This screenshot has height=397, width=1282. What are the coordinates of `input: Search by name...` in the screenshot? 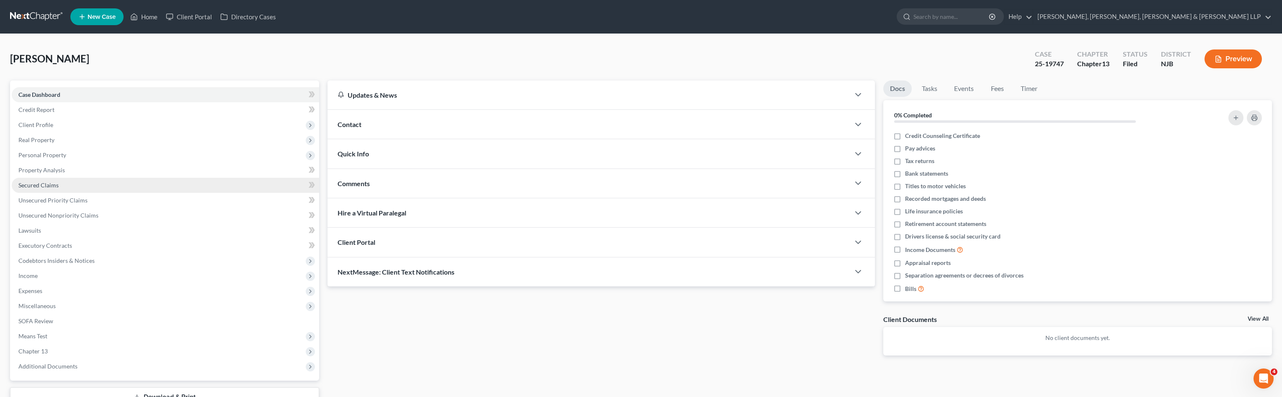 It's located at (951, 16).